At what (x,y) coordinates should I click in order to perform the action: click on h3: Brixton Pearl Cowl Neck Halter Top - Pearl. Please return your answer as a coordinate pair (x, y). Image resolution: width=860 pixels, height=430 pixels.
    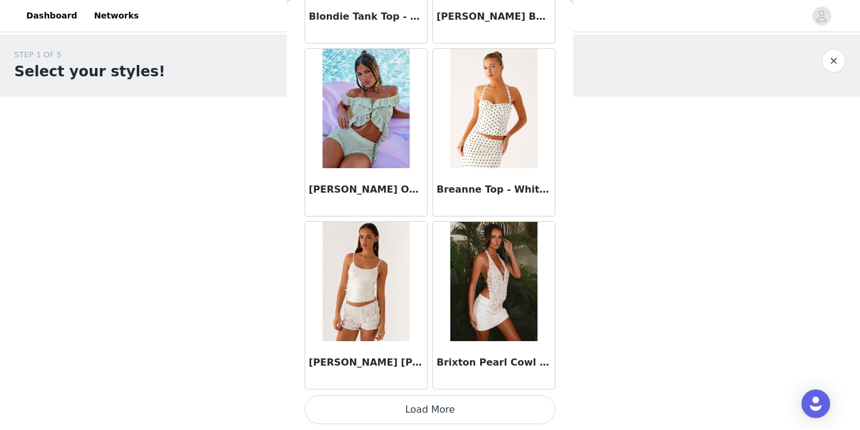
    Looking at the image, I should click on (494, 363).